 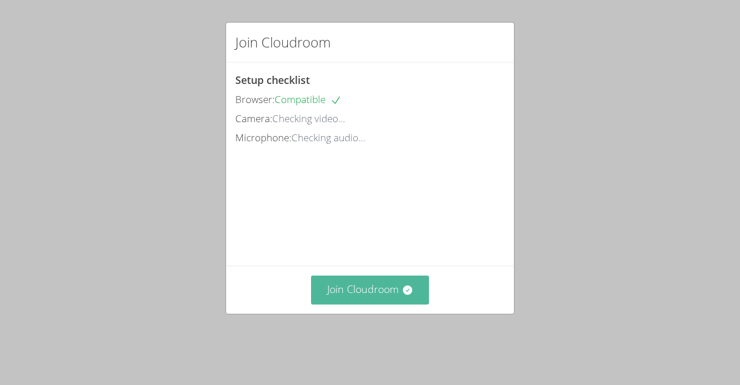 What do you see at coordinates (283, 42) in the screenshot?
I see `h2: Join Cloudroom` at bounding box center [283, 42].